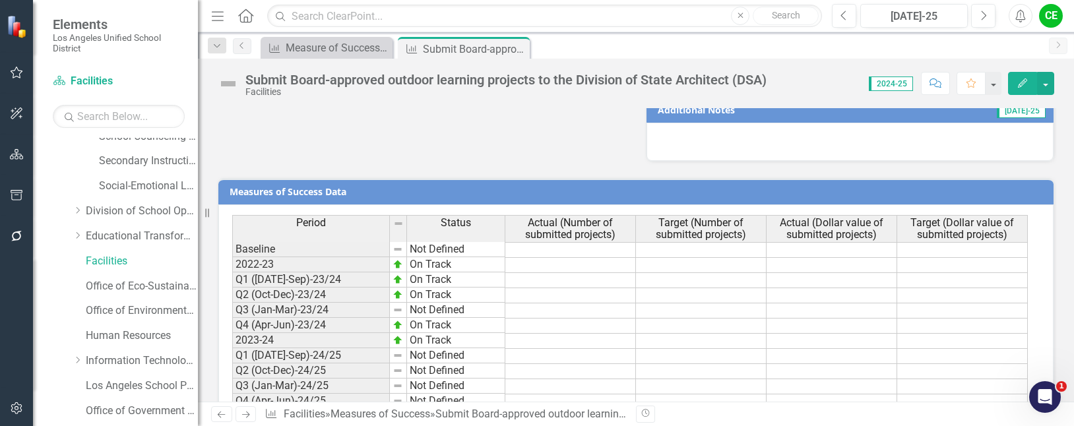  I want to click on td: Q2 (Oct-Dec)-23/24, so click(311, 295).